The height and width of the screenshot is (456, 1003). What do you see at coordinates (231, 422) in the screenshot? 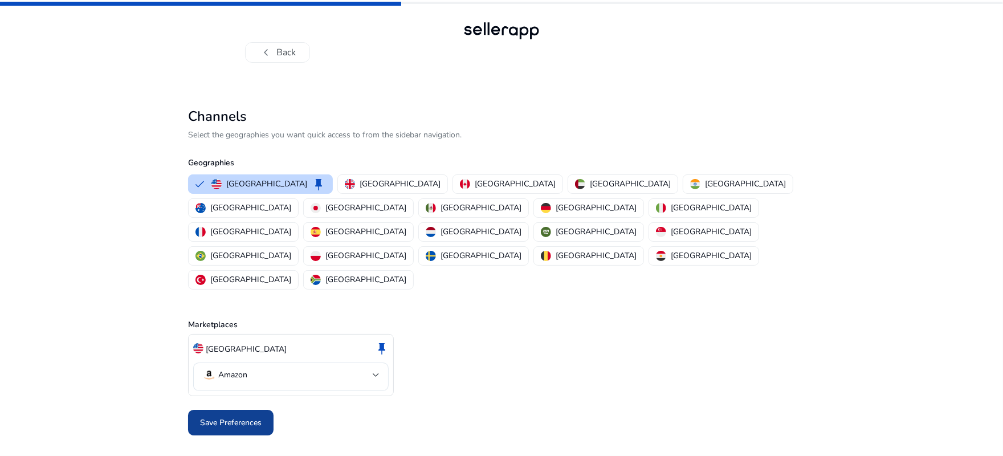
I see `button: Save Preferences` at bounding box center [231, 422].